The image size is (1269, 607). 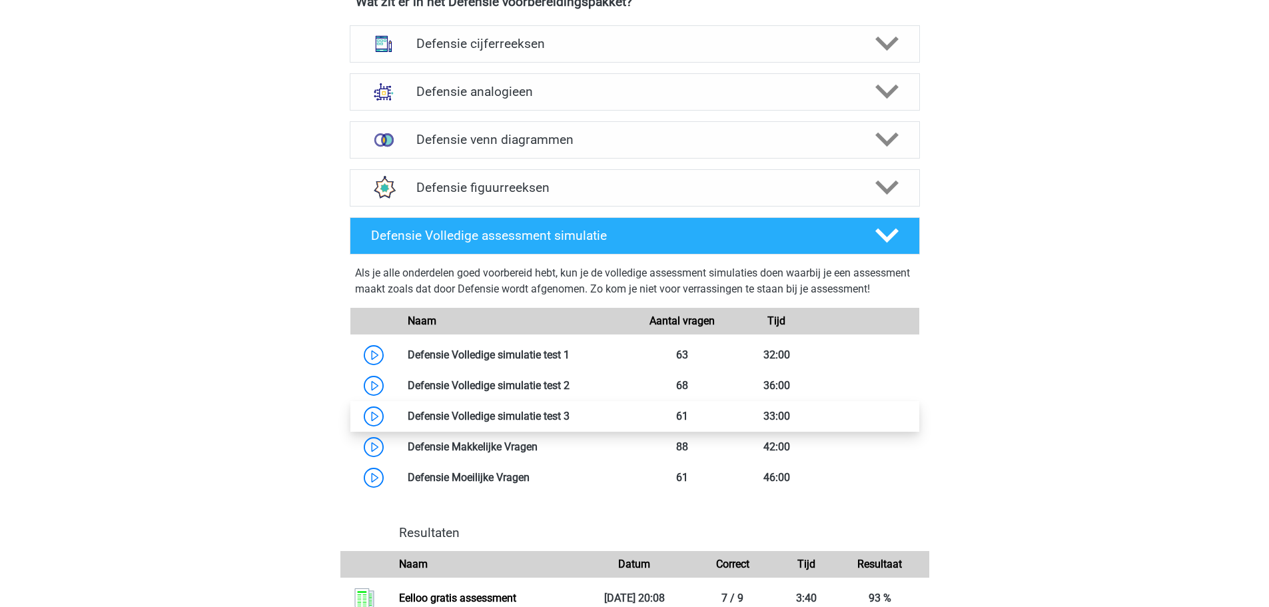 What do you see at coordinates (634, 564) in the screenshot?
I see `div: Datum` at bounding box center [634, 564].